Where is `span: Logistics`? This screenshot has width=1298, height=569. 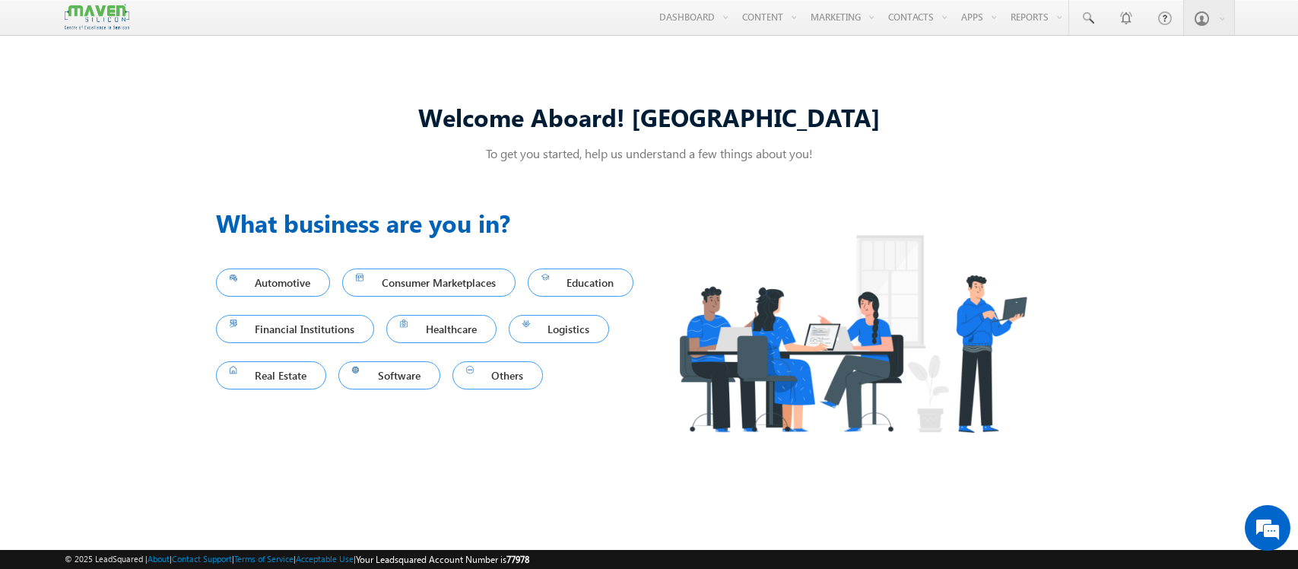
span: Logistics is located at coordinates (559, 329).